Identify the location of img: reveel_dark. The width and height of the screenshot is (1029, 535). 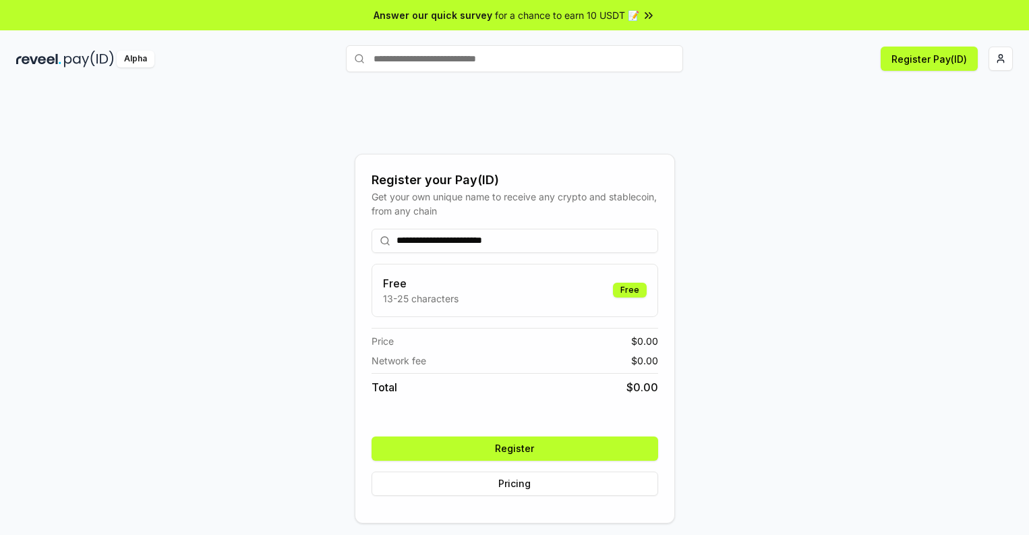
(38, 59).